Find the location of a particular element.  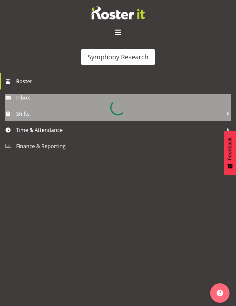

img: help-xxl-2.png is located at coordinates (220, 293).